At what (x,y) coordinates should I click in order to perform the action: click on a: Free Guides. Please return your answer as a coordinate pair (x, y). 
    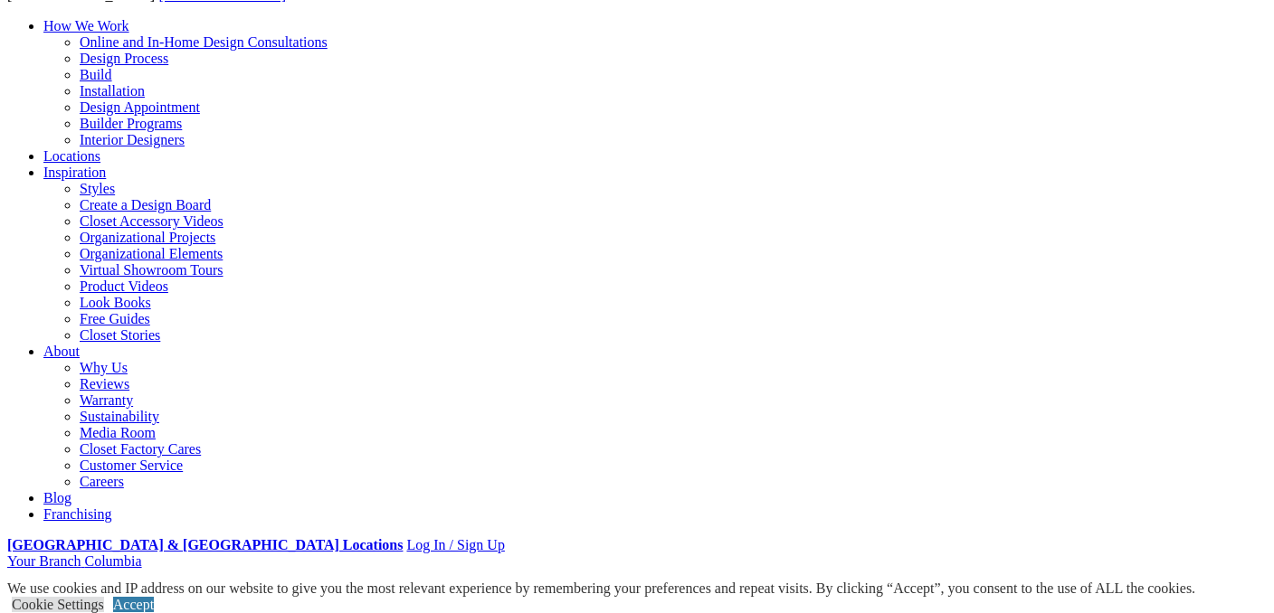
    Looking at the image, I should click on (115, 318).